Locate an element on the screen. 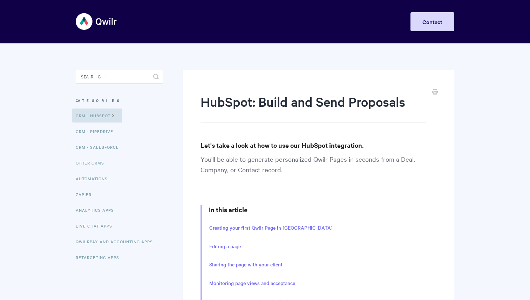 This screenshot has height=300, width=530. h3: In this article is located at coordinates (323, 210).